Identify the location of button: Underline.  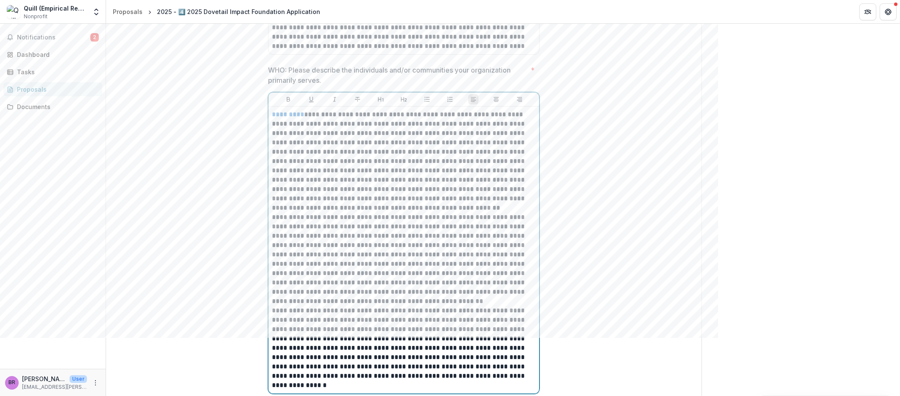
(311, 99).